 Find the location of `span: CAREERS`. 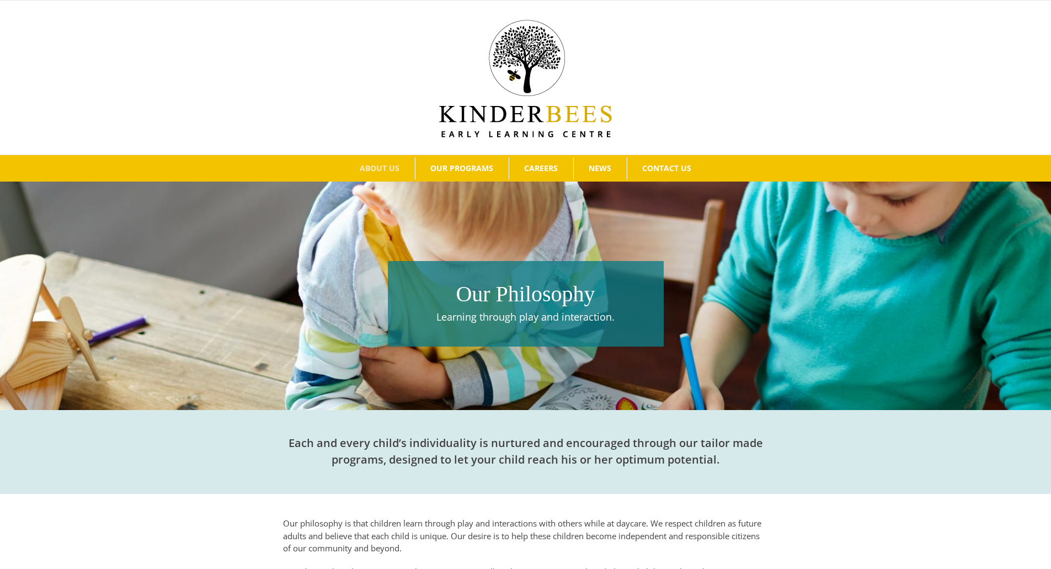

span: CAREERS is located at coordinates (541, 168).